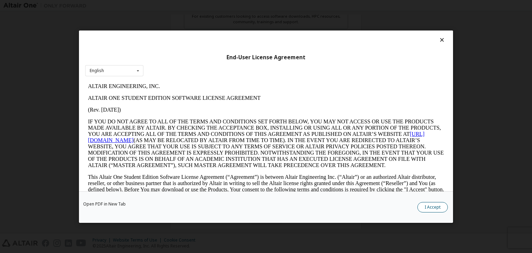 The width and height of the screenshot is (532, 253). I want to click on p: This Altair One Student Edition Software License Agreement (“Agreement”) is between Altair Engine..., so click(181, 106).